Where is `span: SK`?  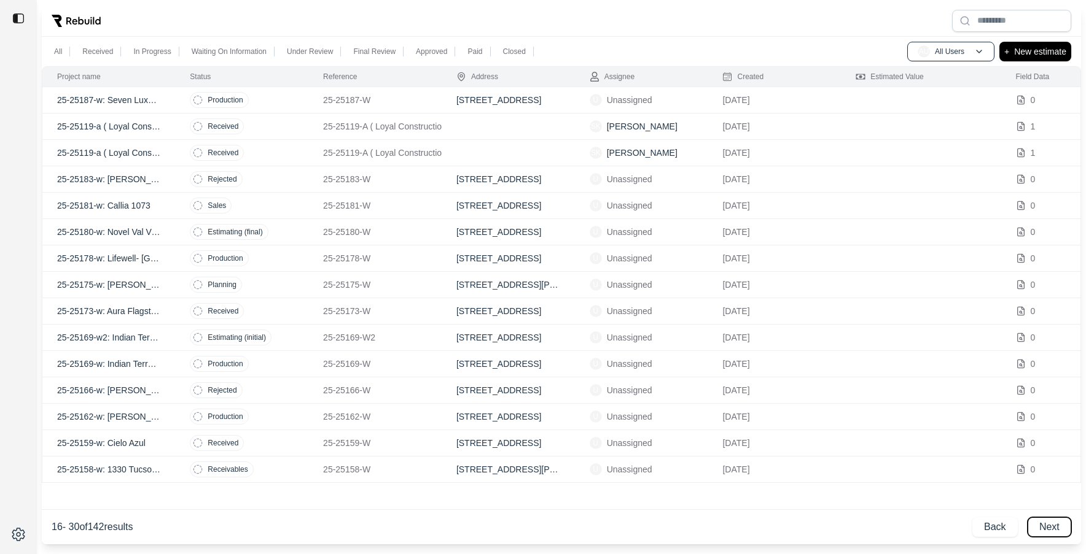
span: SK is located at coordinates (596, 153).